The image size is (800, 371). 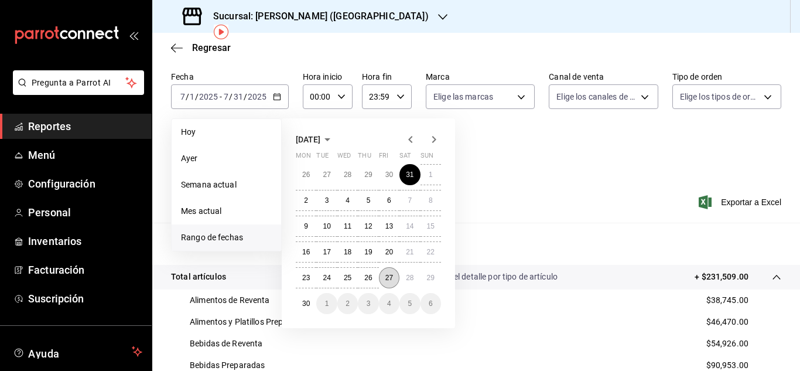 What do you see at coordinates (430, 174) in the screenshot?
I see `abbr: June 1, 2025` at bounding box center [430, 174].